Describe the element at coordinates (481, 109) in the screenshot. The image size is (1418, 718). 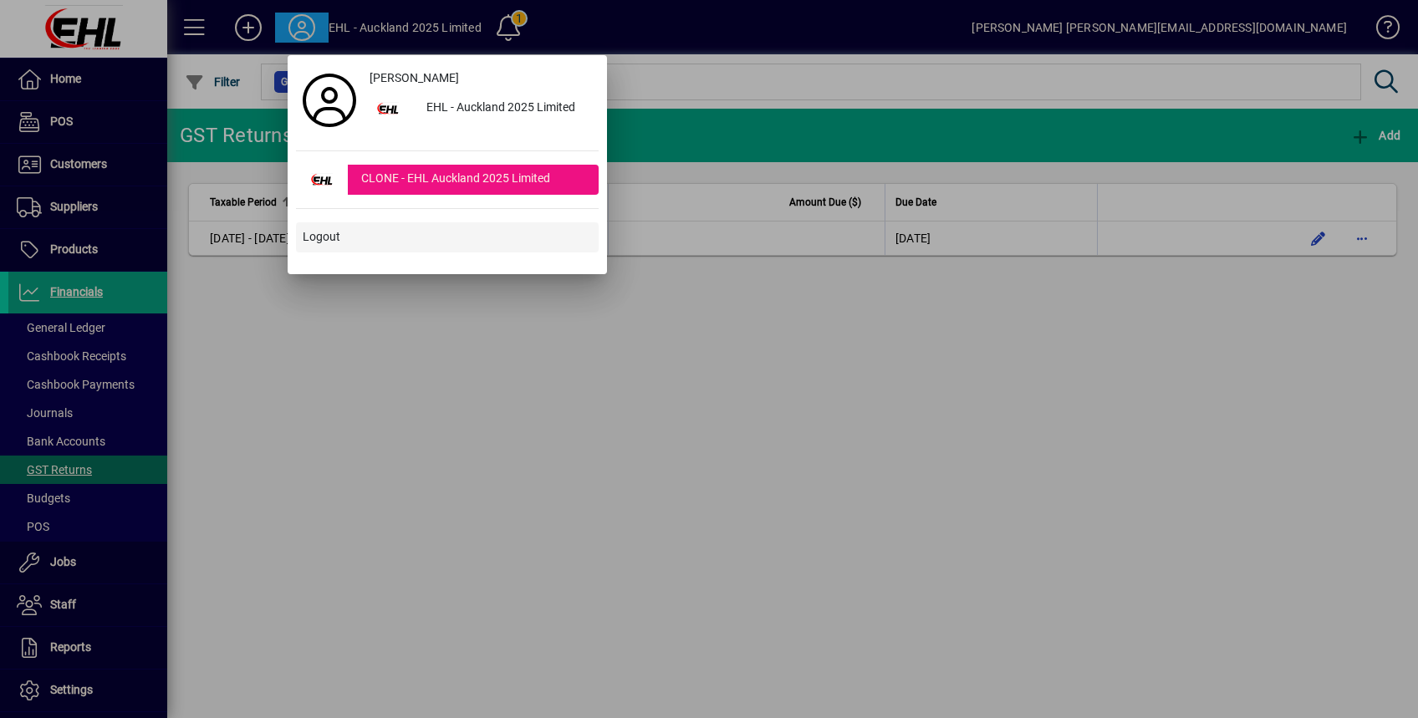
I see `button: EHL - Auckland 2025 Limited` at that location.